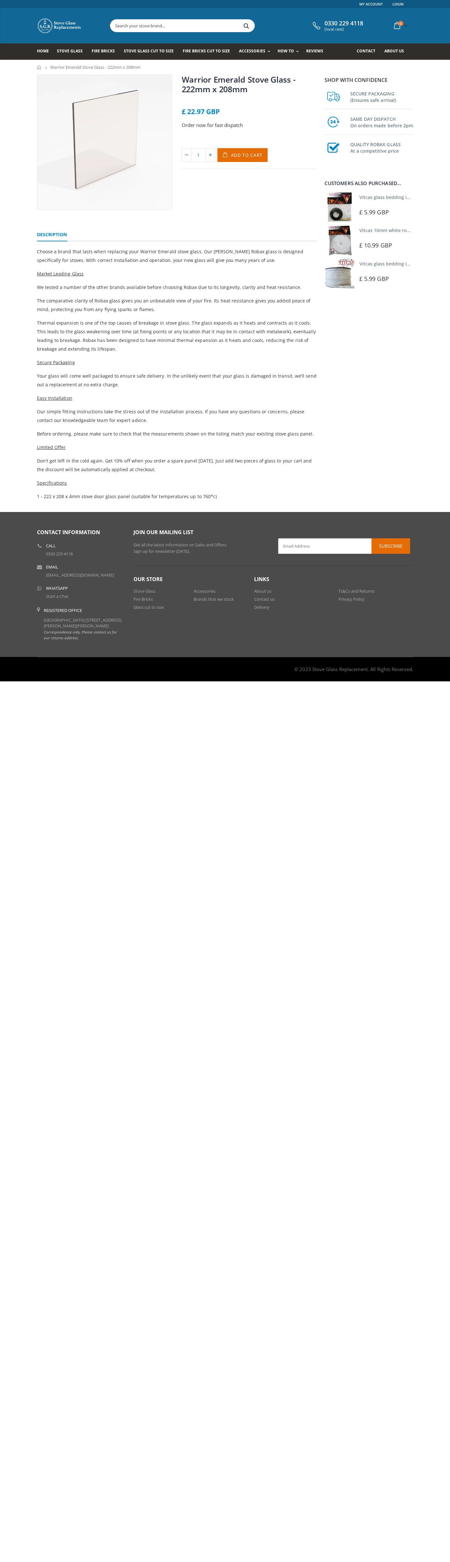 This screenshot has width=450, height=1562. What do you see at coordinates (209, 51) in the screenshot?
I see `a: Fire Bricks Cut To Size` at bounding box center [209, 51].